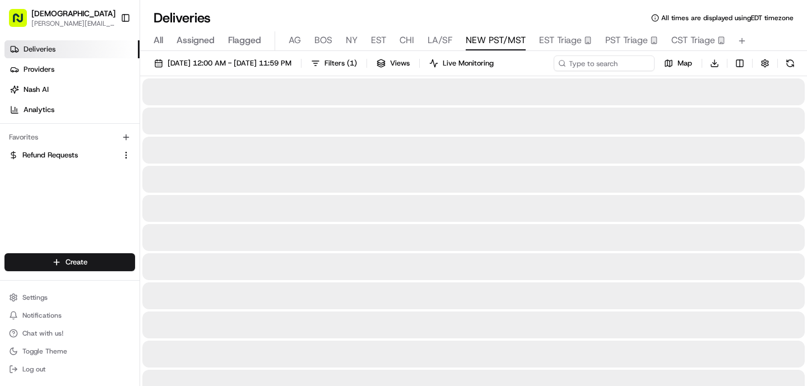  I want to click on button: Log out, so click(69, 369).